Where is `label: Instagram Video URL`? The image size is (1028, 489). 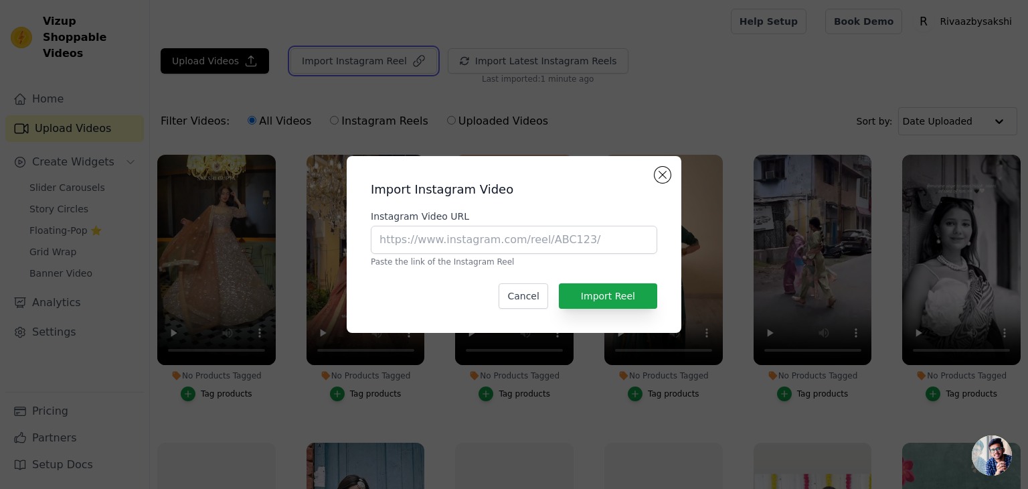
label: Instagram Video URL is located at coordinates (514, 216).